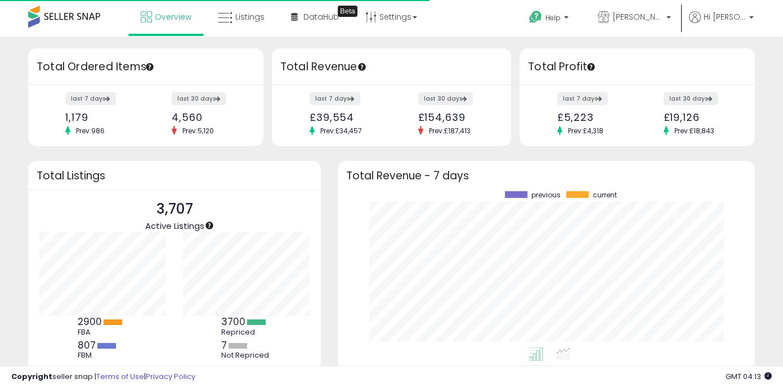 The width and height of the screenshot is (783, 388). What do you see at coordinates (175, 226) in the screenshot?
I see `span: Active Listings` at bounding box center [175, 226].